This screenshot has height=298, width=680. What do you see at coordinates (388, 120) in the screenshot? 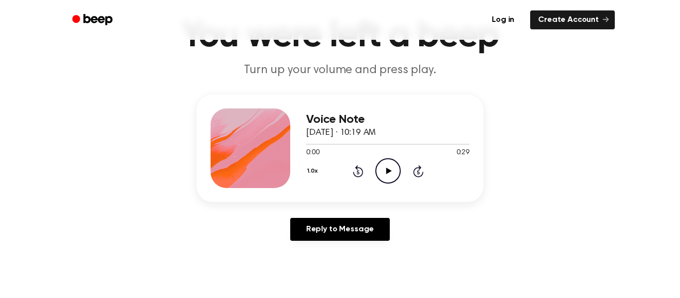
I see `h3: Voice Note` at bounding box center [388, 120].